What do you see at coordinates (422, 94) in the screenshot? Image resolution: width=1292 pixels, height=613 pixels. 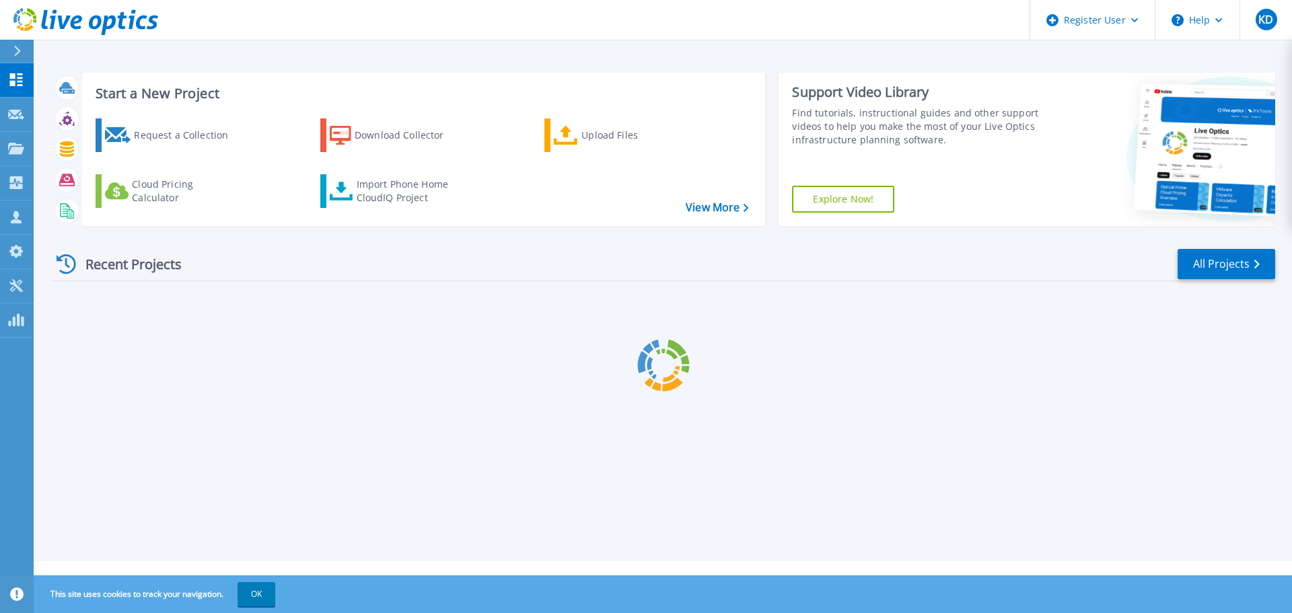 I see `h3: Start a New Project` at bounding box center [422, 94].